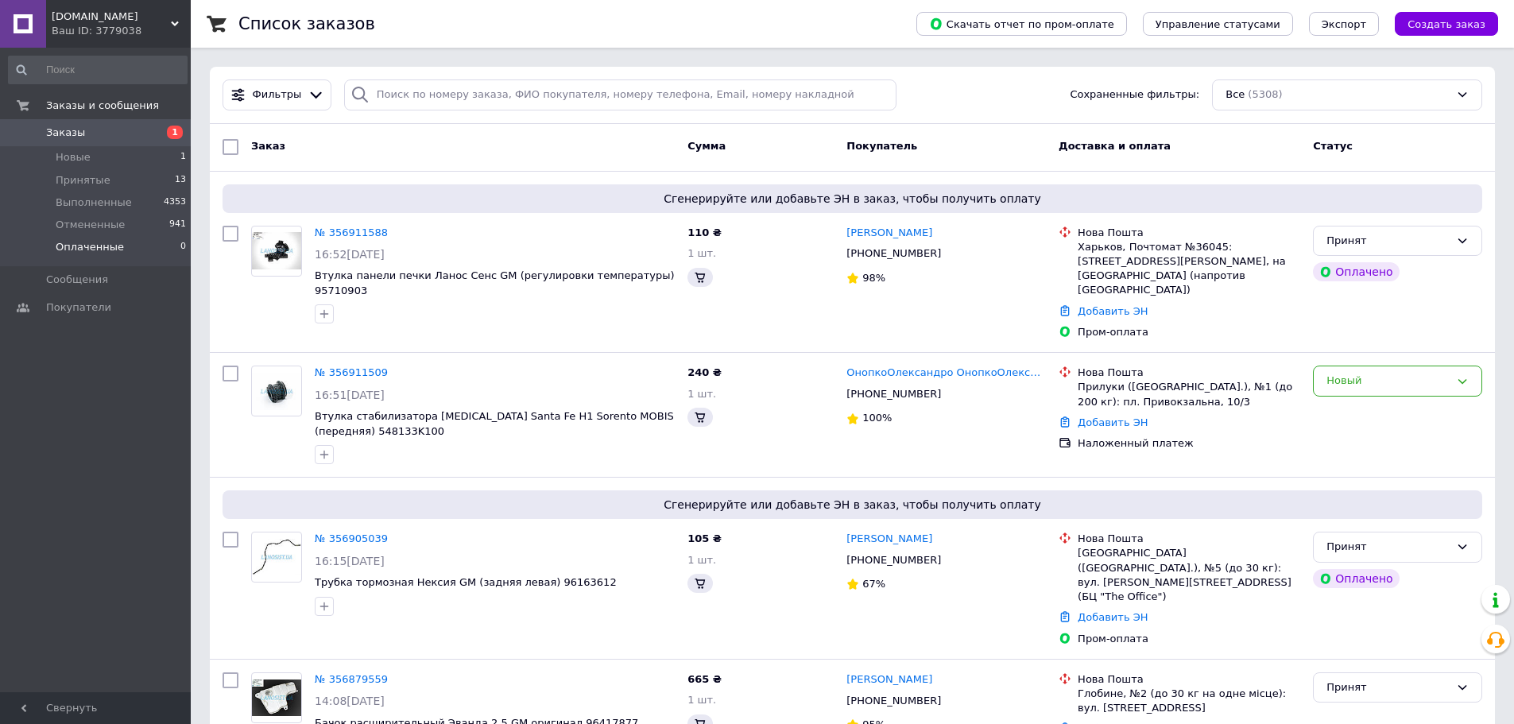  What do you see at coordinates (1021, 24) in the screenshot?
I see `span: Скачать отчет по пром-оплате` at bounding box center [1021, 24].